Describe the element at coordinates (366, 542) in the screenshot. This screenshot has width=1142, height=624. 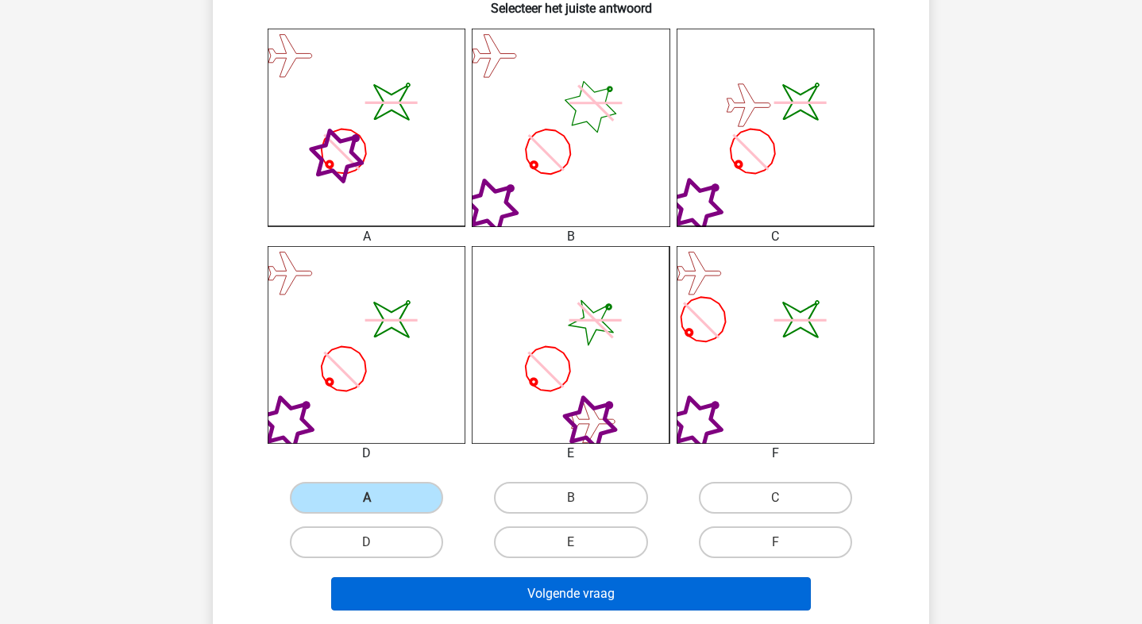
I see `label: D` at that location.